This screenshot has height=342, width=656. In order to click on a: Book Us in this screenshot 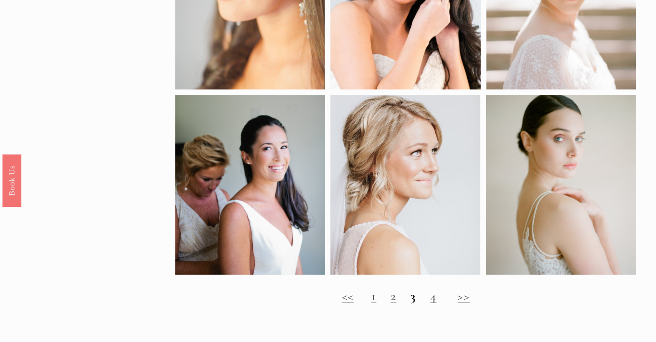, I will do `click(12, 180)`.